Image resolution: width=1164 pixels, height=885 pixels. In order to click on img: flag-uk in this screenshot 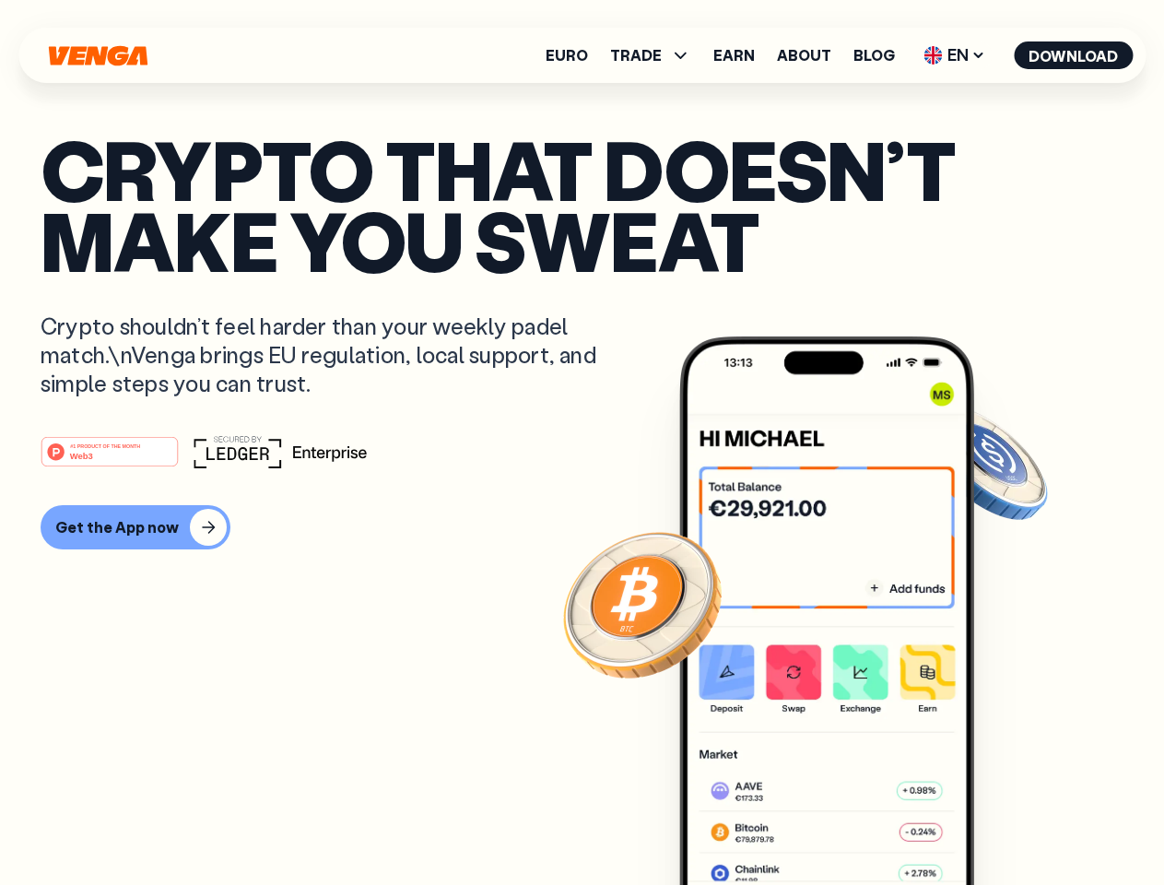, I will do `click(933, 55)`.